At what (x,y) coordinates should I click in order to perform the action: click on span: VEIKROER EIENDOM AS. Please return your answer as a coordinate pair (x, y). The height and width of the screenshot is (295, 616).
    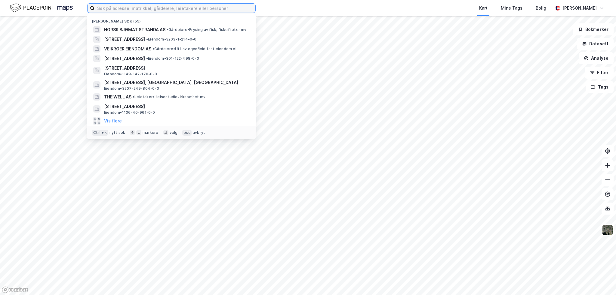
    Looking at the image, I should click on (127, 49).